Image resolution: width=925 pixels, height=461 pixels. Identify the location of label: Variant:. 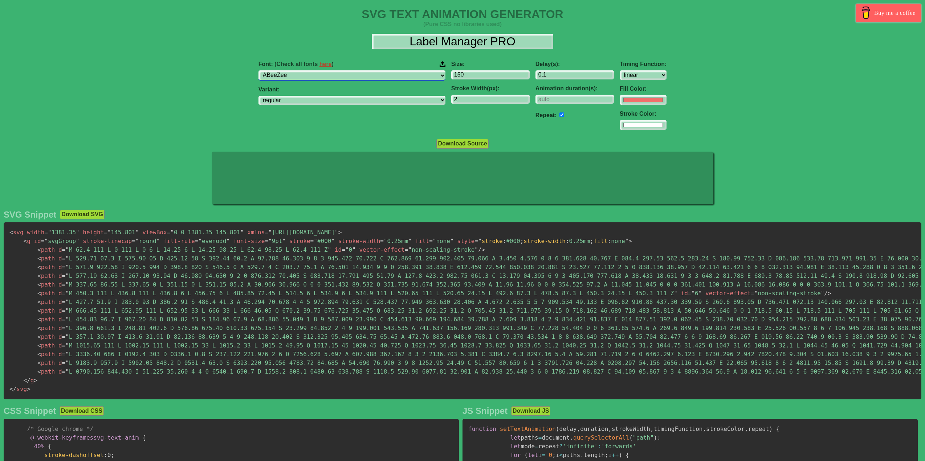
(352, 90).